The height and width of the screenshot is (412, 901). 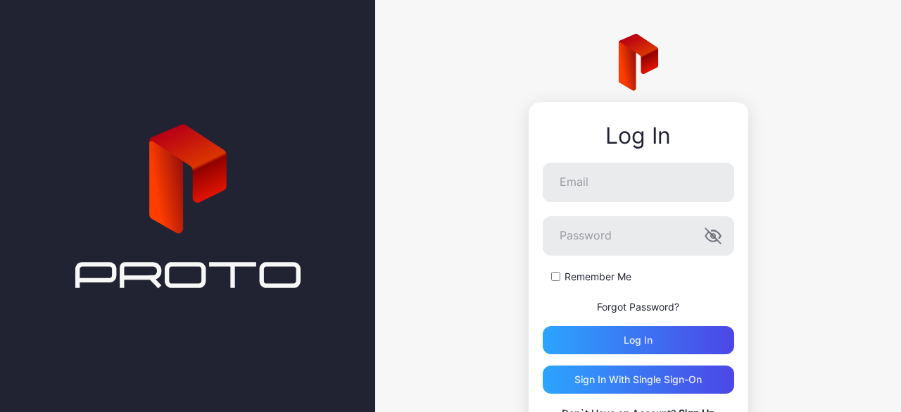 What do you see at coordinates (637, 379) in the screenshot?
I see `div: Sign in With Single Sign-On` at bounding box center [637, 379].